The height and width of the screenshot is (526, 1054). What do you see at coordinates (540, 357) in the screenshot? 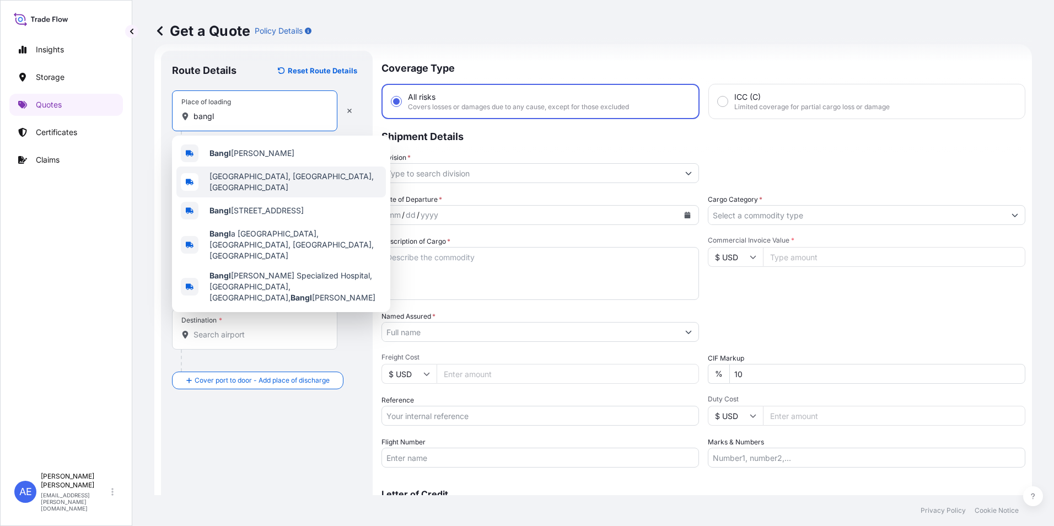
I see `span: Freight Cost` at bounding box center [540, 357].